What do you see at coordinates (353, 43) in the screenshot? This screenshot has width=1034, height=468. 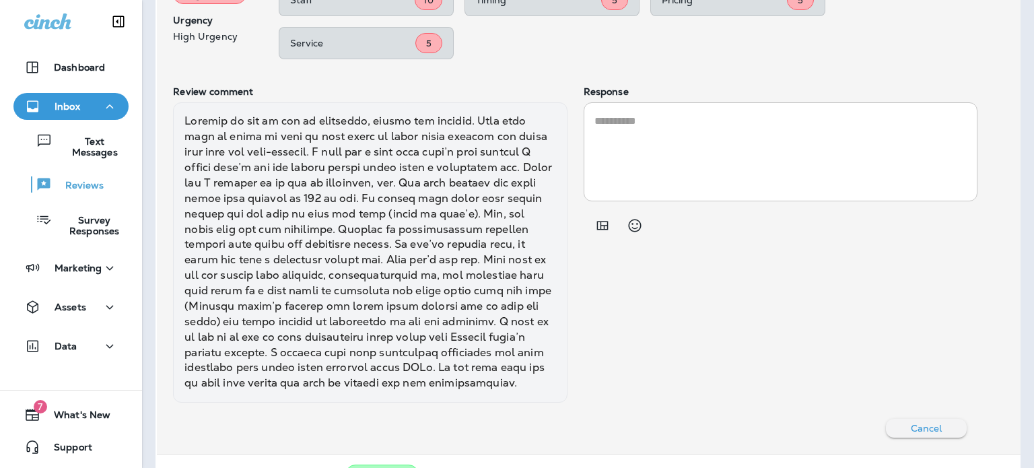 I see `p: Service` at bounding box center [353, 43].